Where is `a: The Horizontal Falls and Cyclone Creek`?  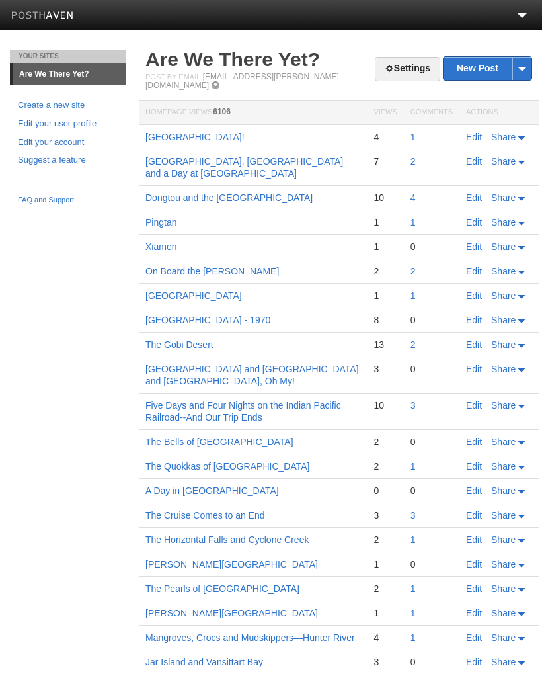 a: The Horizontal Falls and Cyclone Creek is located at coordinates (227, 539).